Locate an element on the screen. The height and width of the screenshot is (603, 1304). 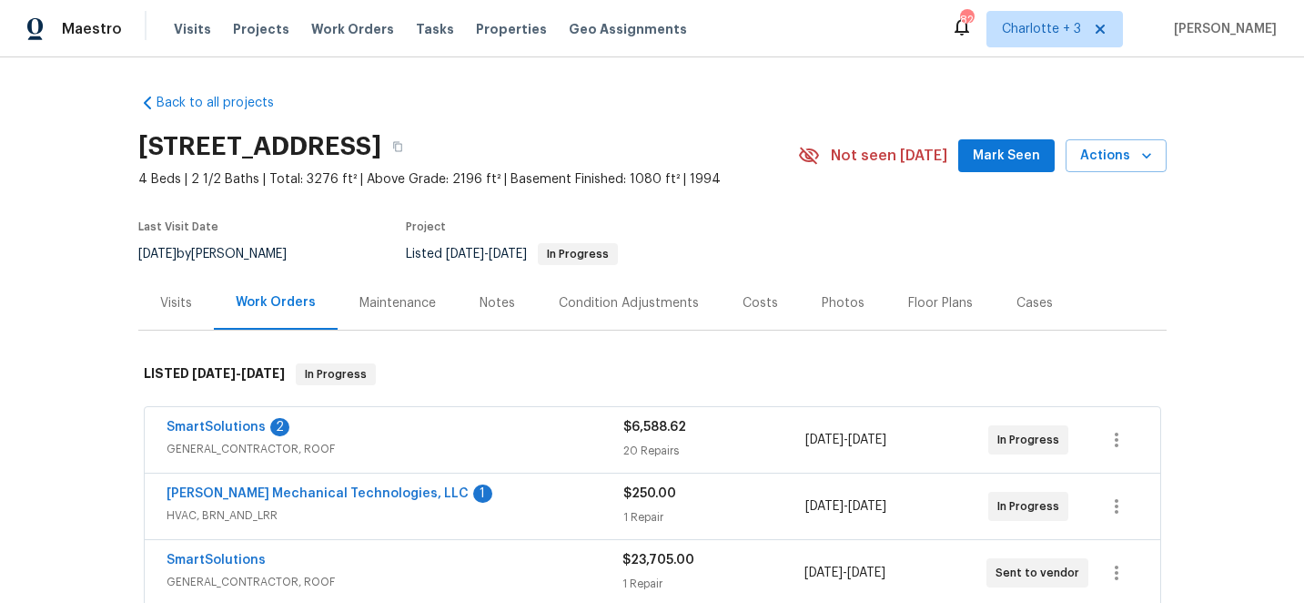
span: Work Orders is located at coordinates (352, 29).